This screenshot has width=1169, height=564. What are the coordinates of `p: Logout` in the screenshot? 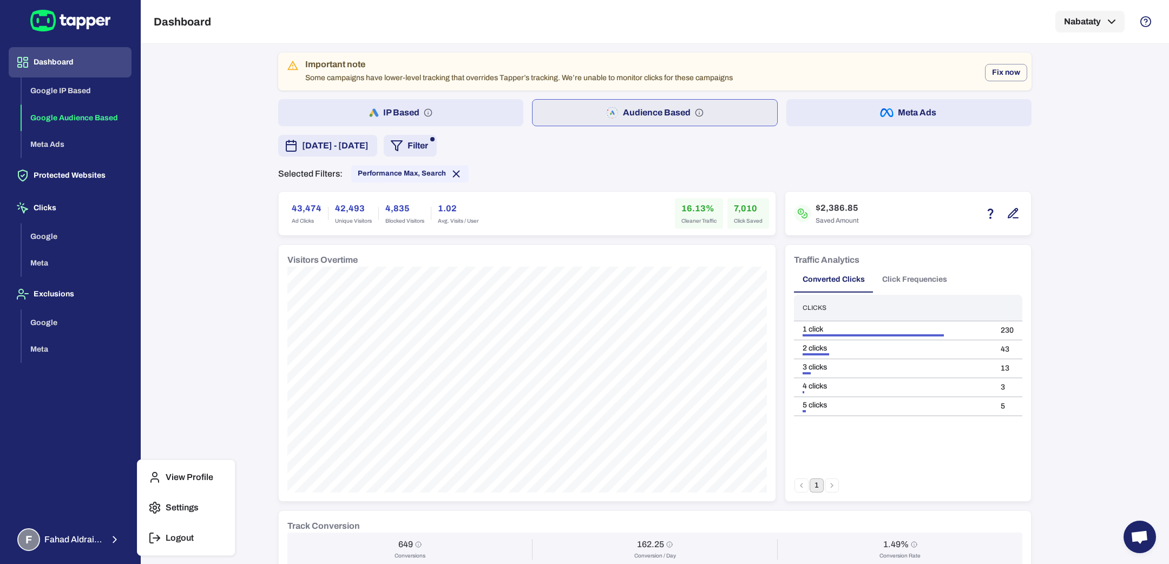 It's located at (180, 538).